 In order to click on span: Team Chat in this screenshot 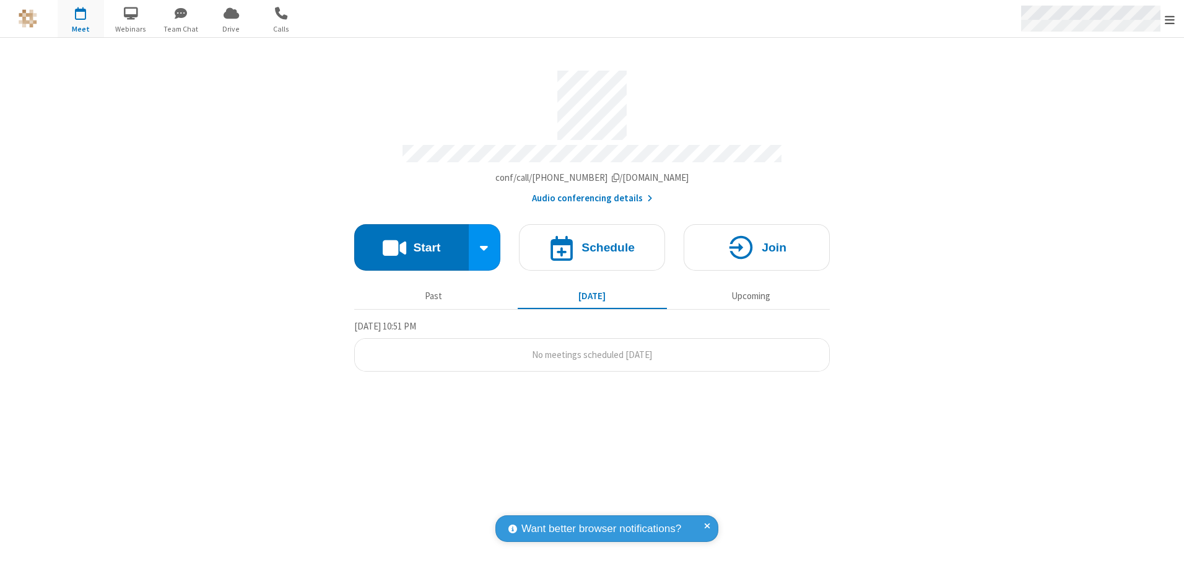, I will do `click(181, 29)`.